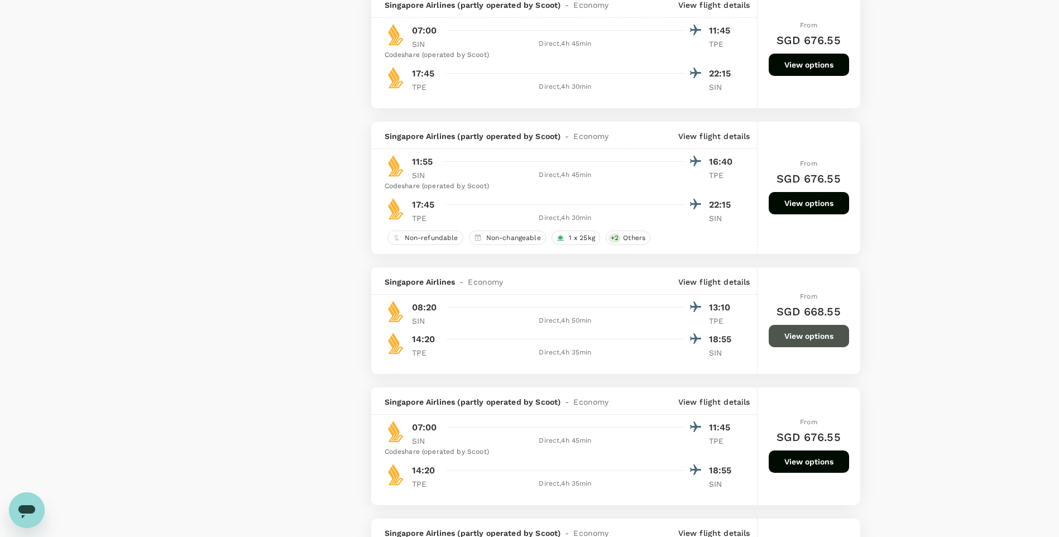 The image size is (1059, 537). I want to click on span: Singapore Airlines, so click(420, 282).